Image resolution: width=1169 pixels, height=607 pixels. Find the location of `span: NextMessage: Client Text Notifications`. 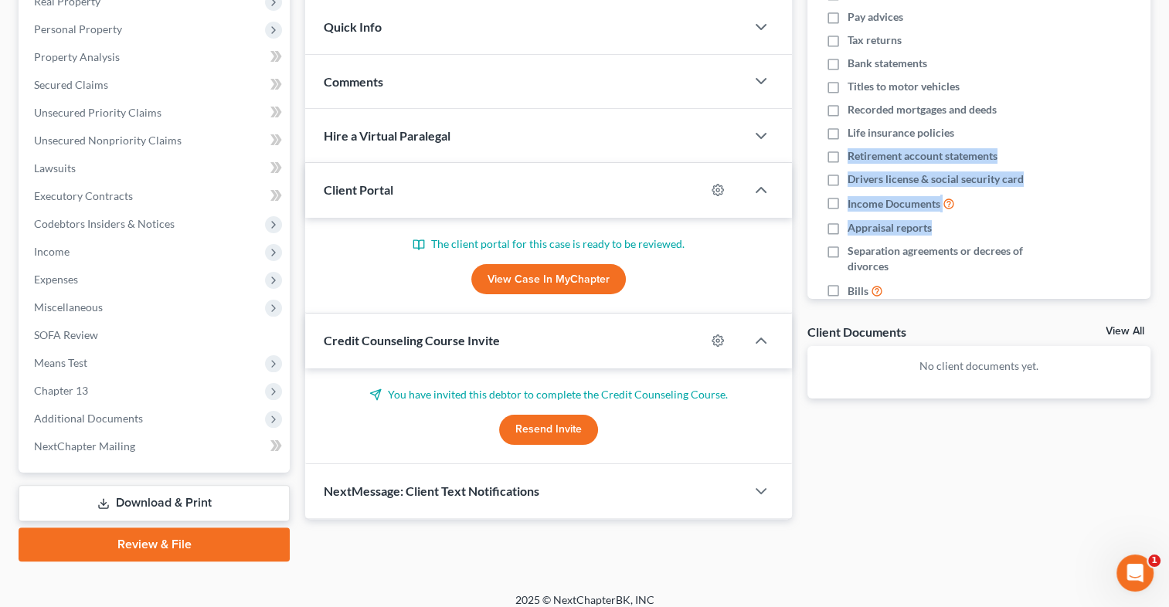

span: NextMessage: Client Text Notifications is located at coordinates (431, 490).